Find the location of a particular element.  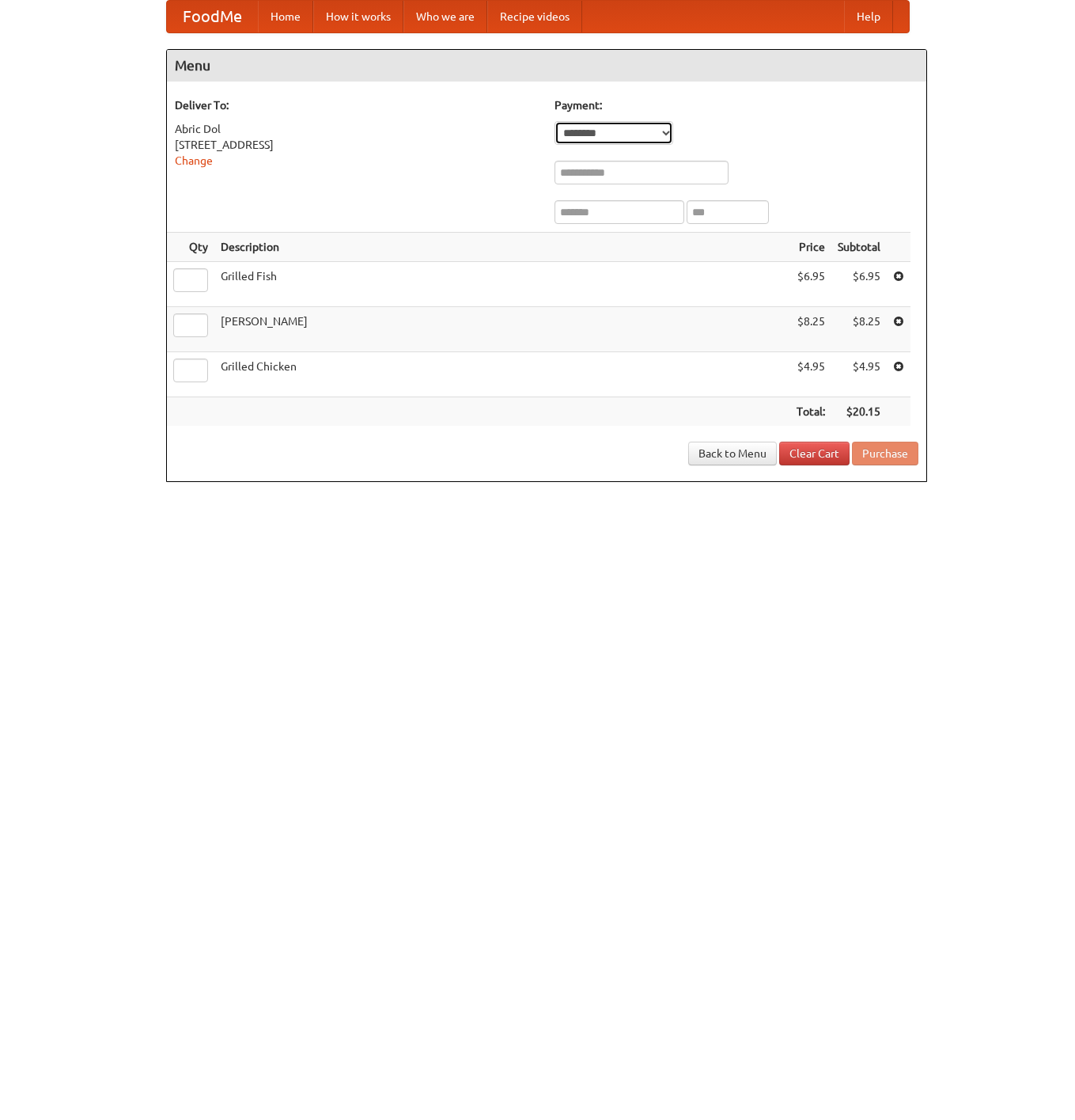

th: Subtotal is located at coordinates (859, 247).